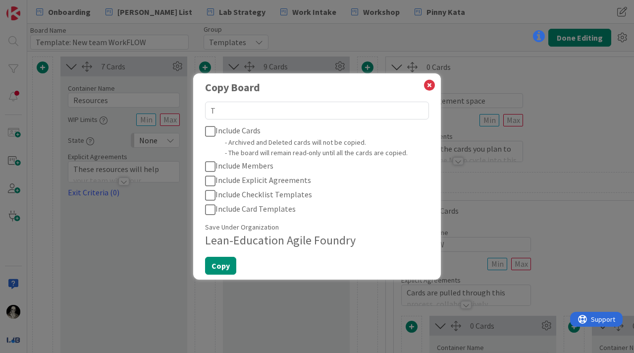 This screenshot has width=634, height=353. Describe the element at coordinates (242, 227) in the screenshot. I see `label: Save Under Organization` at that location.